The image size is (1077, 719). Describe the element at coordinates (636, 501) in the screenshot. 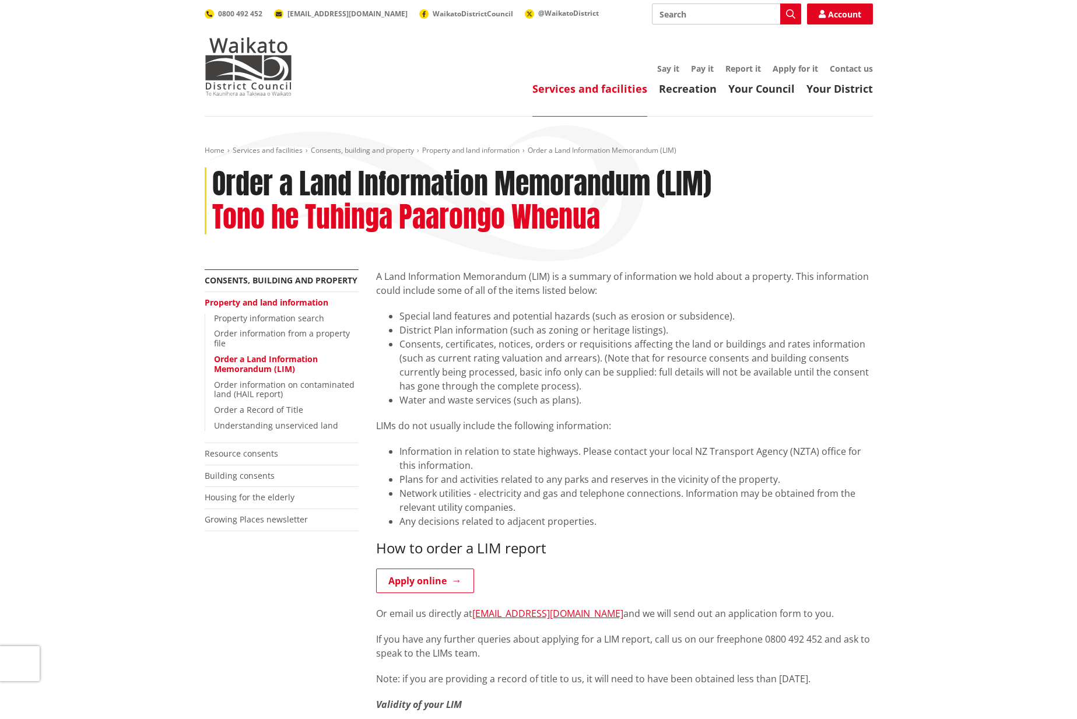

I see `li: Network utilities - electricity and gas and telephone connections. Information may be obtained fr...` at that location.